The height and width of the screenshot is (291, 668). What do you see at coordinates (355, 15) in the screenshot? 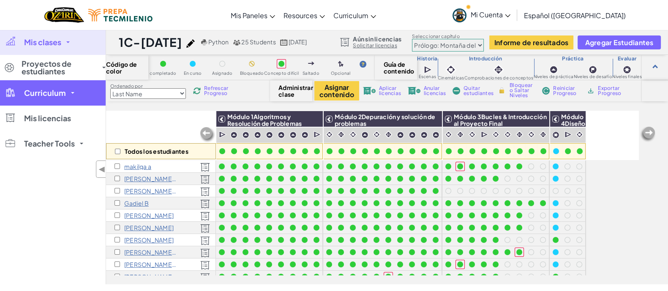
I see `a: Curriculum` at bounding box center [355, 15].